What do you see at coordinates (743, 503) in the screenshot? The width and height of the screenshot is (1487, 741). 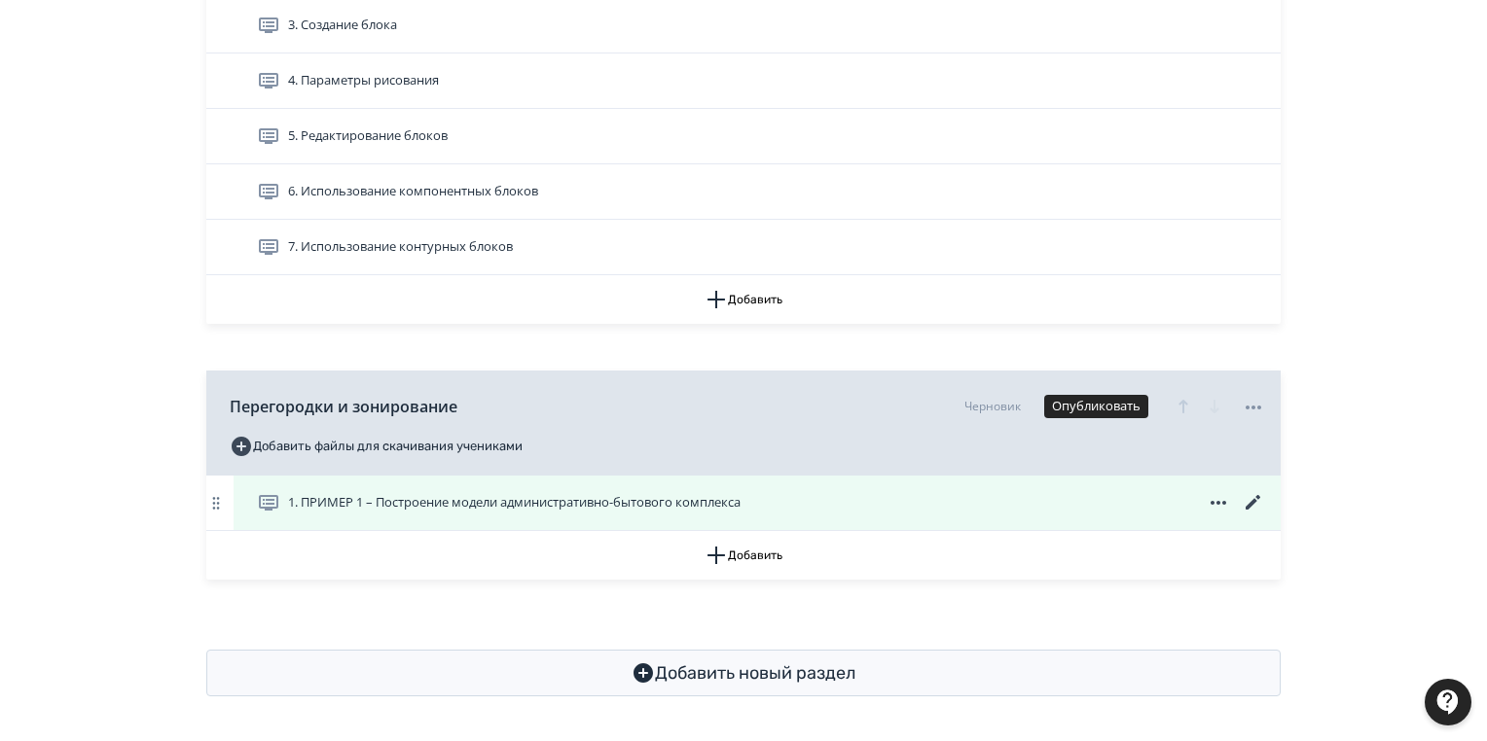 I see `div: 1. ПРИМЕР 1 – Построение модели административно-бытового комплекса` at bounding box center [743, 503].